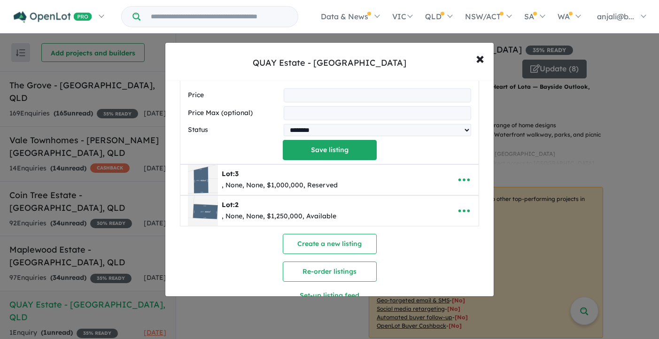  Describe the element at coordinates (330, 244) in the screenshot. I see `button: Create a new listing` at that location.